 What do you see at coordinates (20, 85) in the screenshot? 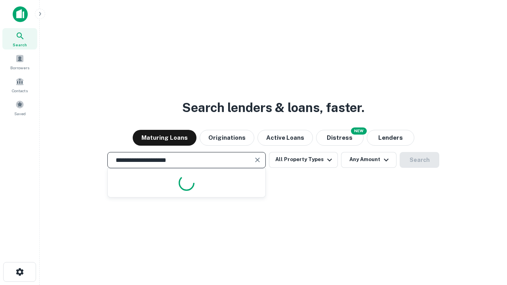
I see `a: Contacts` at bounding box center [20, 85].